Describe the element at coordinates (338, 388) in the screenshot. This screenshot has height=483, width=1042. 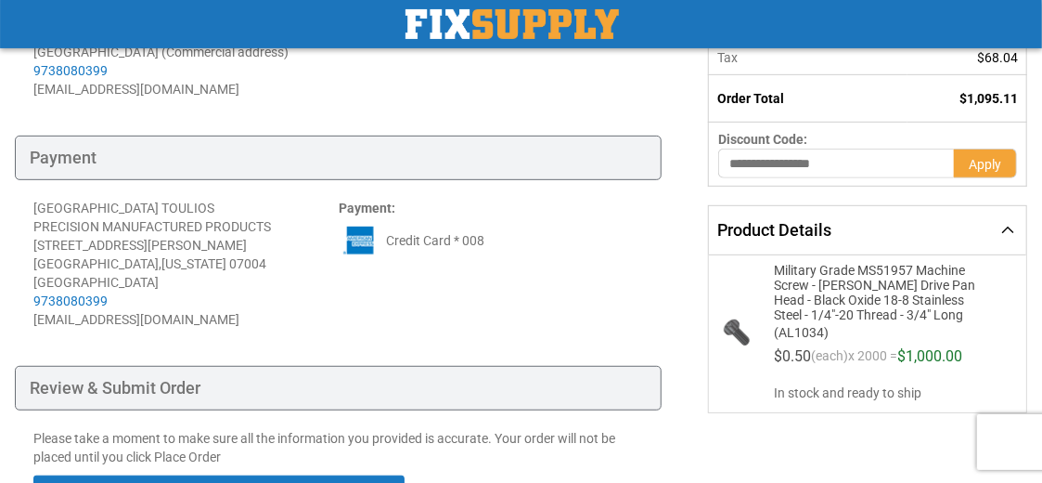
I see `div: Review & Submit Order` at that location.